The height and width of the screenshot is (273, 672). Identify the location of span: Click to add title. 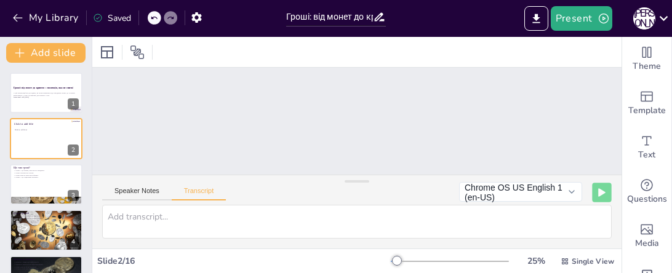
(23, 124).